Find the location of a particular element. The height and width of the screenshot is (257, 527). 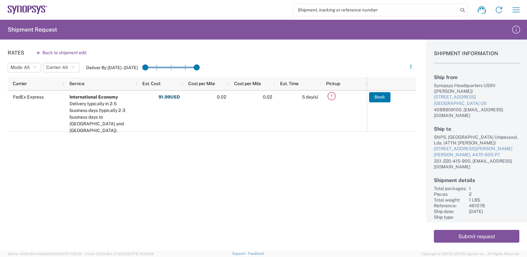

h1: Shipment Information is located at coordinates (477, 57).